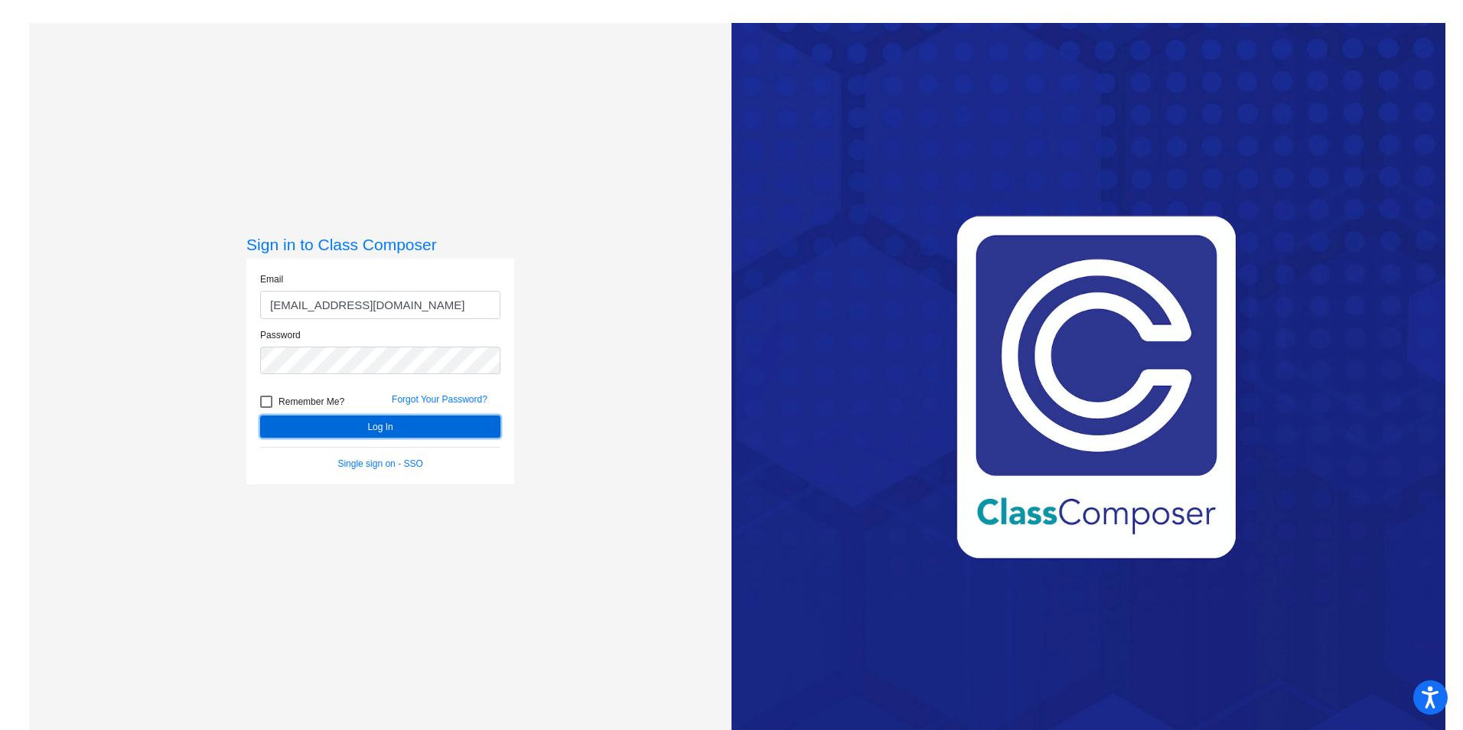 The image size is (1463, 730). Describe the element at coordinates (272, 279) in the screenshot. I see `label: Email` at that location.